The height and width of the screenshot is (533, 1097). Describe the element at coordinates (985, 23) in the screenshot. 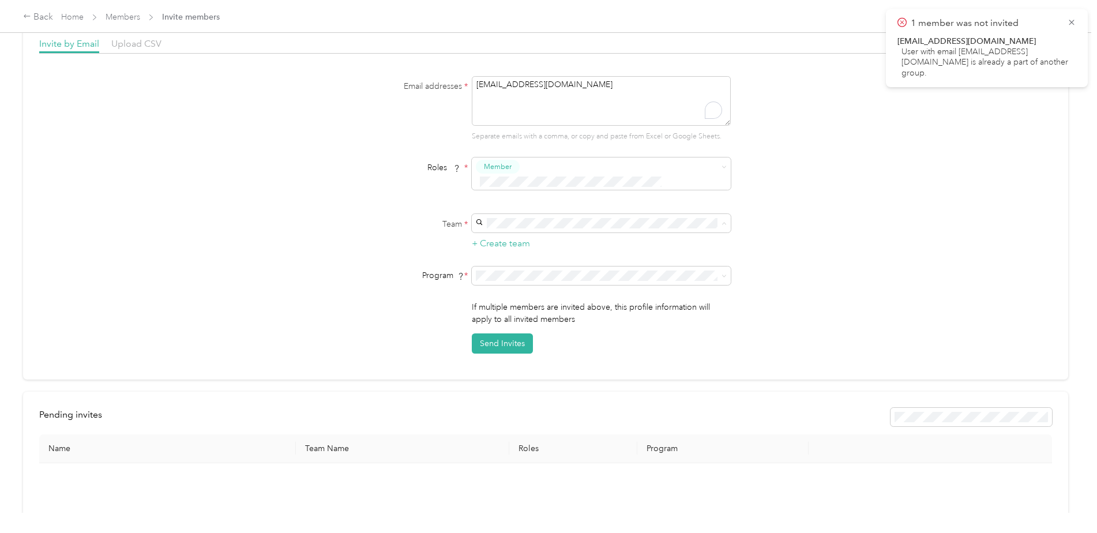

I see `p: 1 member was not invited` at that location.